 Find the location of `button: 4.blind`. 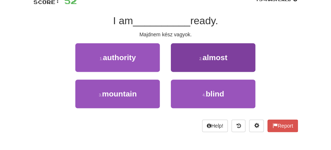

button: 4.blind is located at coordinates (213, 94).